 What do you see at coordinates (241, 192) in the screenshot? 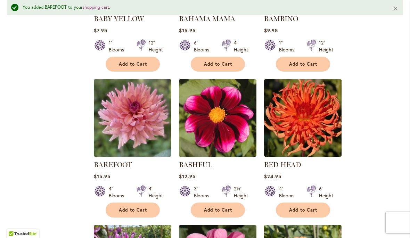
I see `div: 2½' Height` at bounding box center [241, 192].